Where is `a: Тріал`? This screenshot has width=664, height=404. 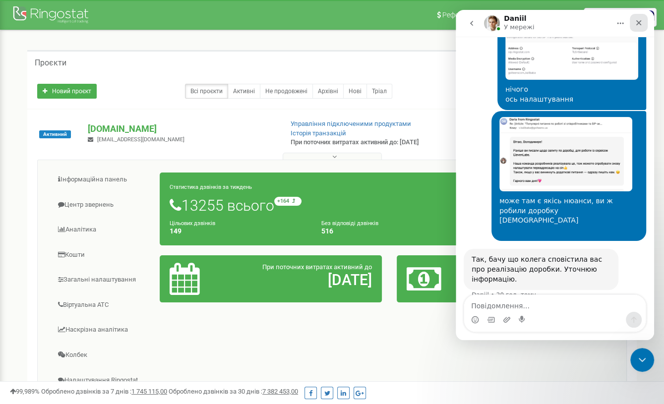 a: Тріал is located at coordinates (379, 91).